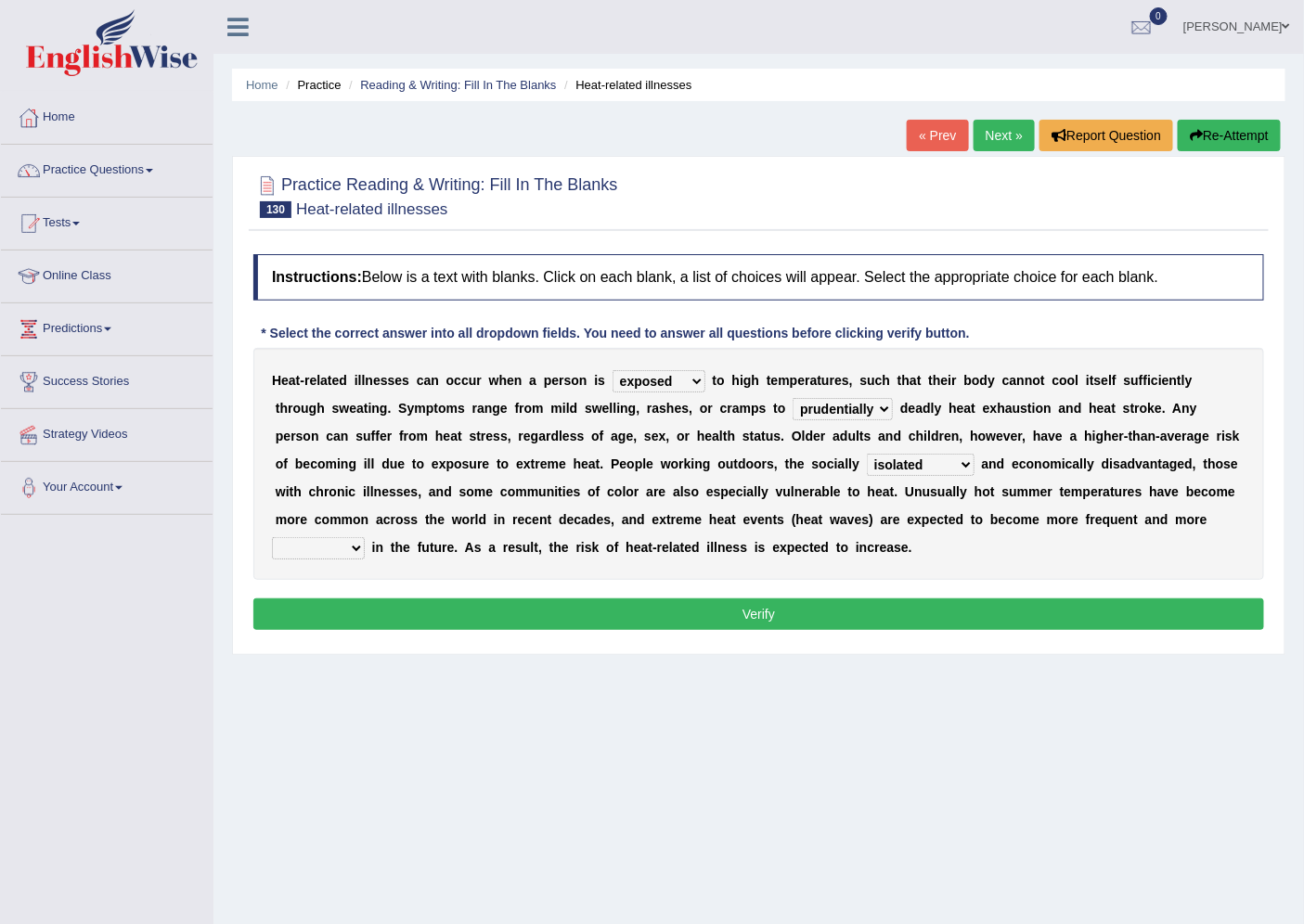 The image size is (1304, 924). I want to click on h4: Below is a text with blanks. Click on each blank, a list of choices will appear. Select the appro..., so click(758, 277).